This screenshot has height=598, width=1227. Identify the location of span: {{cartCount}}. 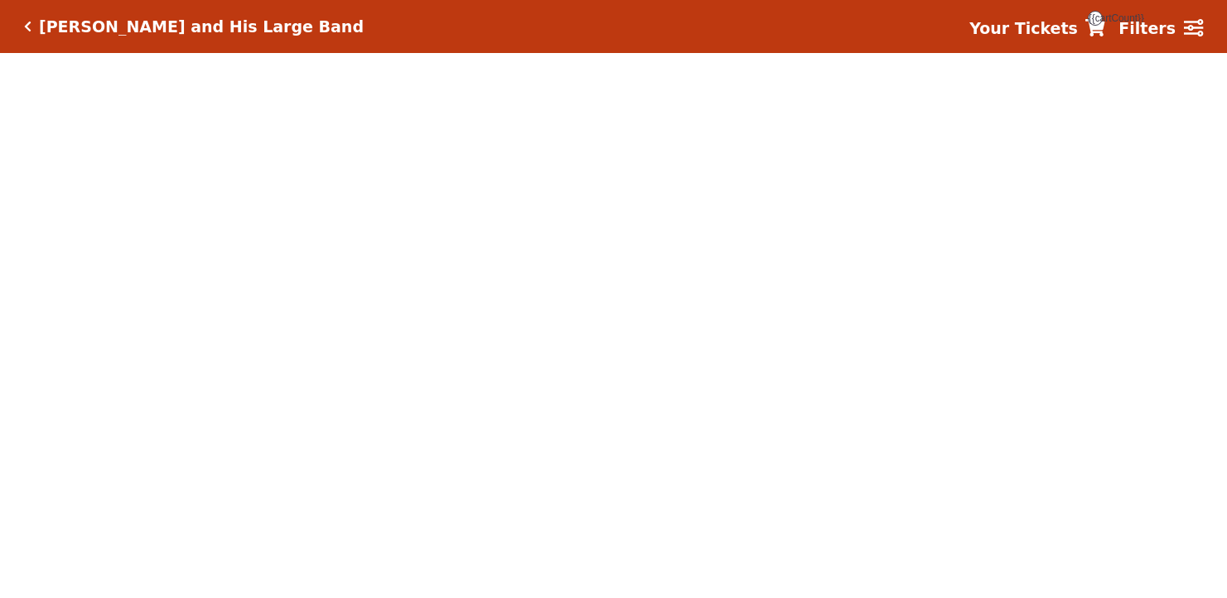
(1095, 18).